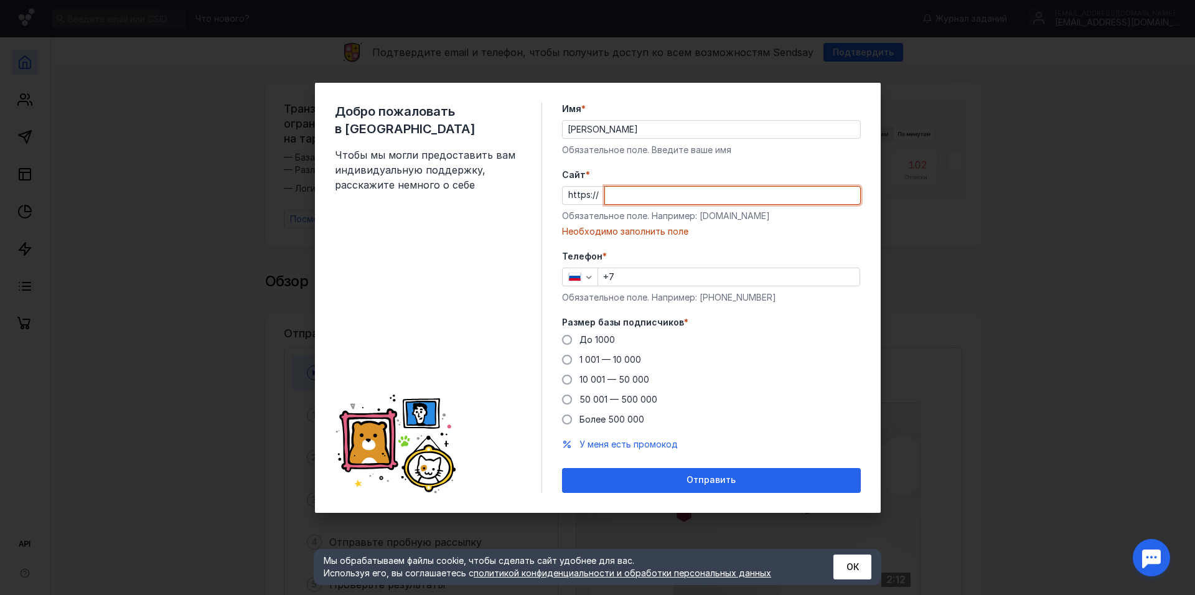  What do you see at coordinates (597, 339) in the screenshot?
I see `span: До 1000` at bounding box center [597, 339].